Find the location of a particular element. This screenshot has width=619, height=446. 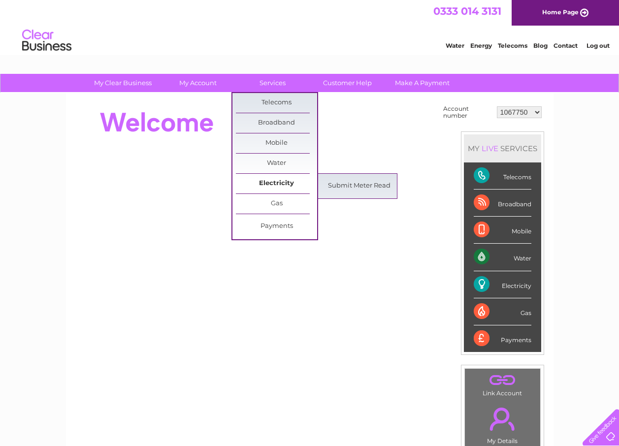

img: logo.png is located at coordinates (47, 40).